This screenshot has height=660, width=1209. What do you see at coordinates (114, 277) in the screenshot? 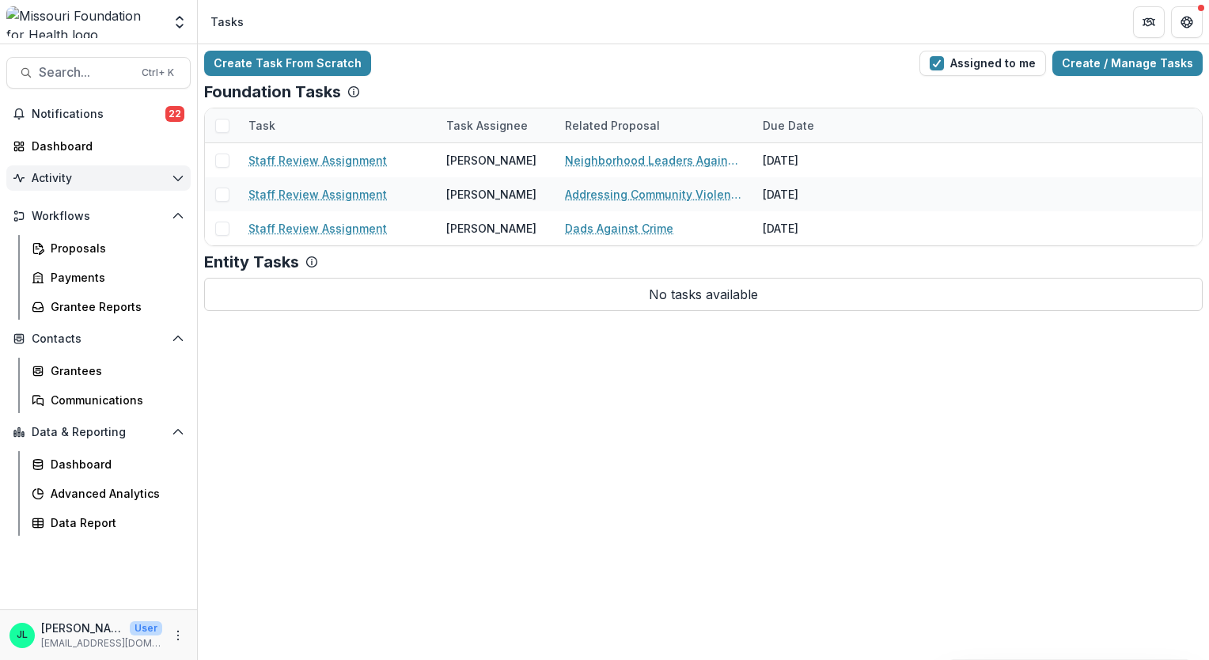
I see `div: Payments` at bounding box center [114, 277].